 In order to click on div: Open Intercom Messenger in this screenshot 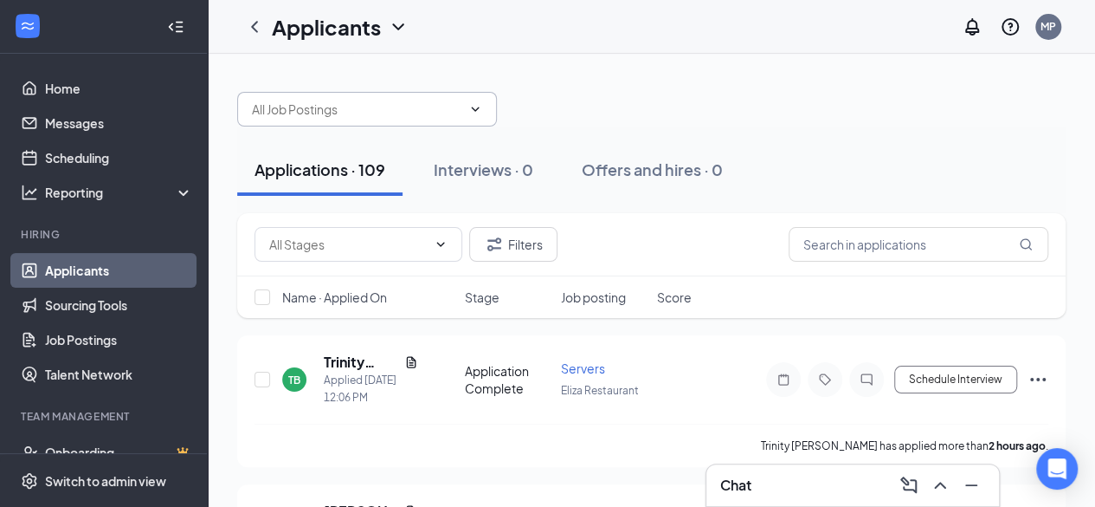, I will do `click(1057, 468)`.